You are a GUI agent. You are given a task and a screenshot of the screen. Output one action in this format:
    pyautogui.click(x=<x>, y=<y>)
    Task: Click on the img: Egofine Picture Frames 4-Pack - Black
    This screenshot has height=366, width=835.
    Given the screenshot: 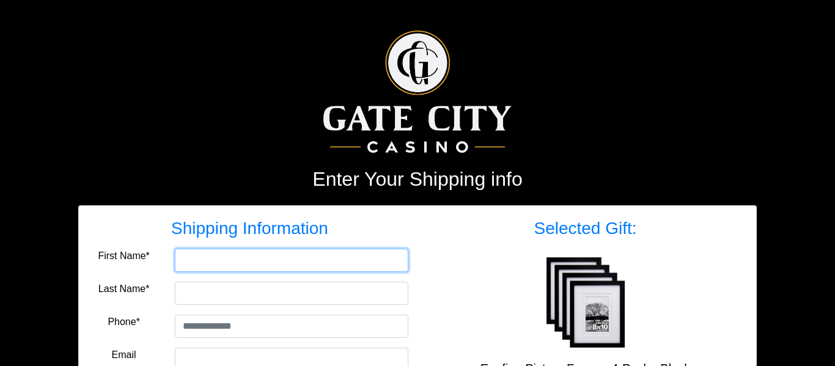 What is the action you would take?
    pyautogui.click(x=586, y=303)
    